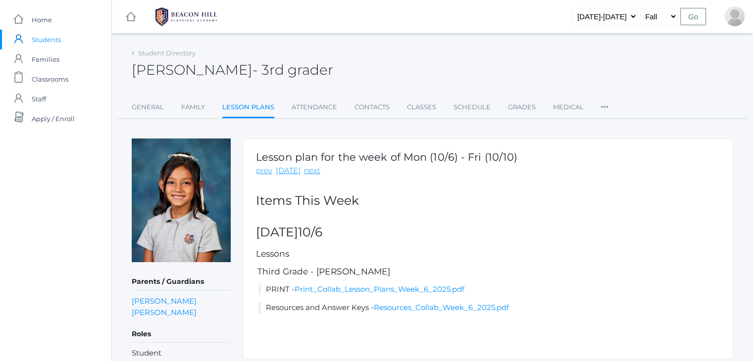 This screenshot has width=753, height=361. I want to click on h5: Roles, so click(181, 334).